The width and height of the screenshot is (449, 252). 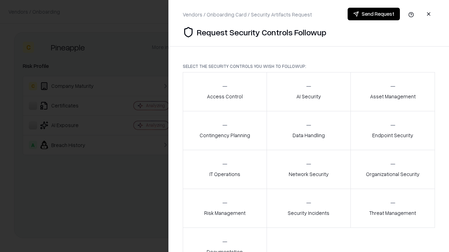 I want to click on p: Data Handling, so click(x=309, y=135).